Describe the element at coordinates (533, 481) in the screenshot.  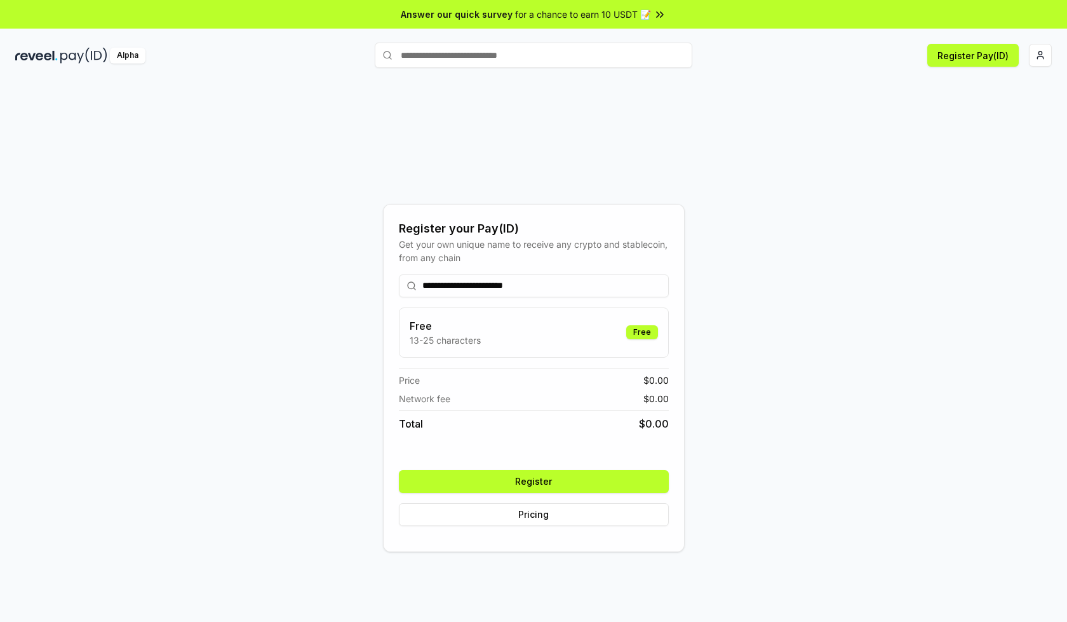
I see `button: Register` at that location.